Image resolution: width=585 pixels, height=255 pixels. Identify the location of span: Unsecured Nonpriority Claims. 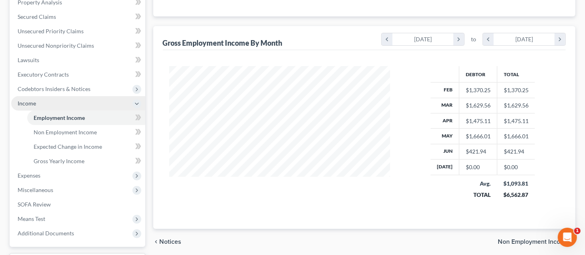
(56, 45).